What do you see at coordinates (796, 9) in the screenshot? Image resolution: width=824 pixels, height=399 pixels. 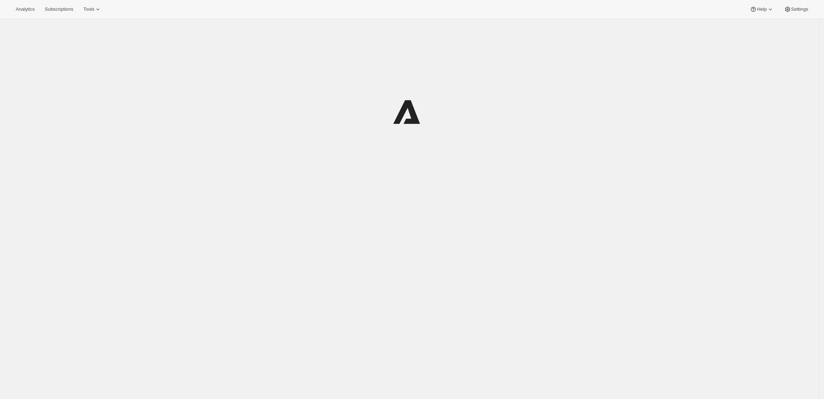 I see `button: Settings` at bounding box center [796, 9].